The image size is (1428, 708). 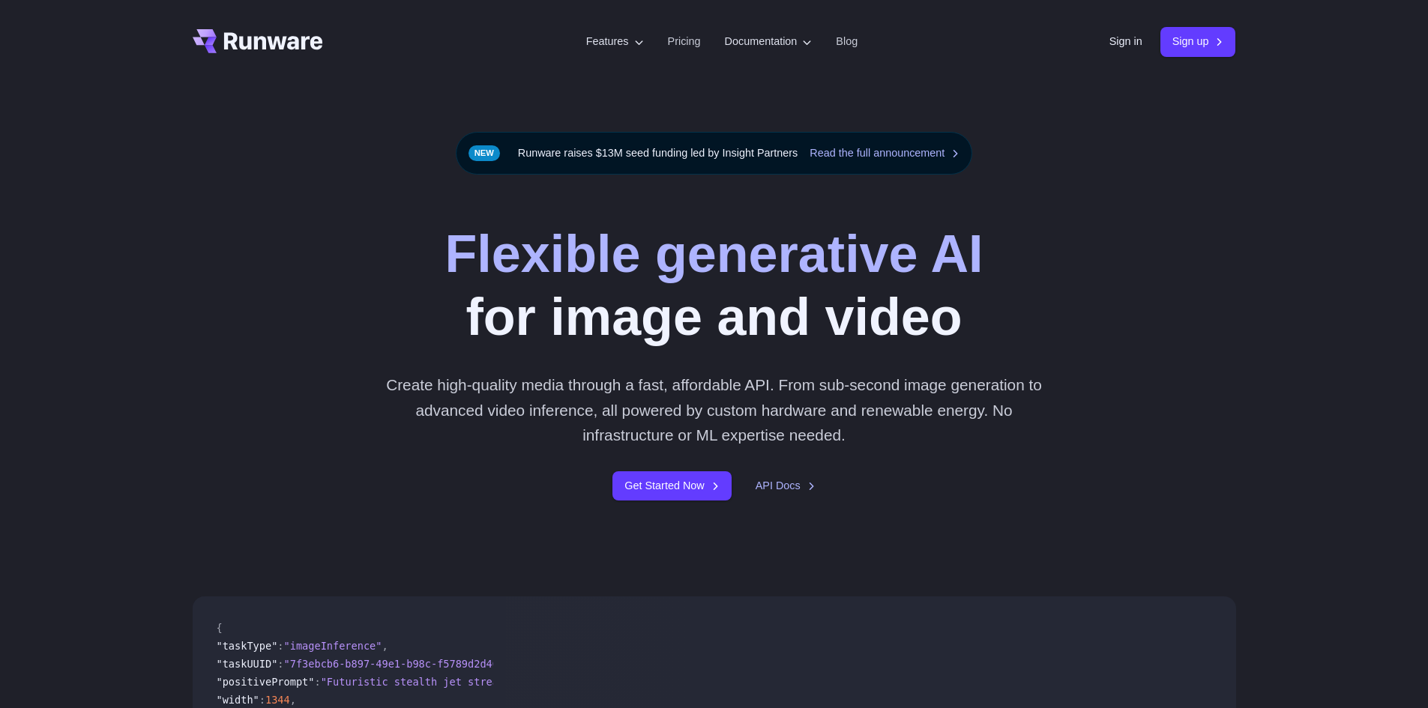 What do you see at coordinates (238, 700) in the screenshot?
I see `span: "width"` at bounding box center [238, 700].